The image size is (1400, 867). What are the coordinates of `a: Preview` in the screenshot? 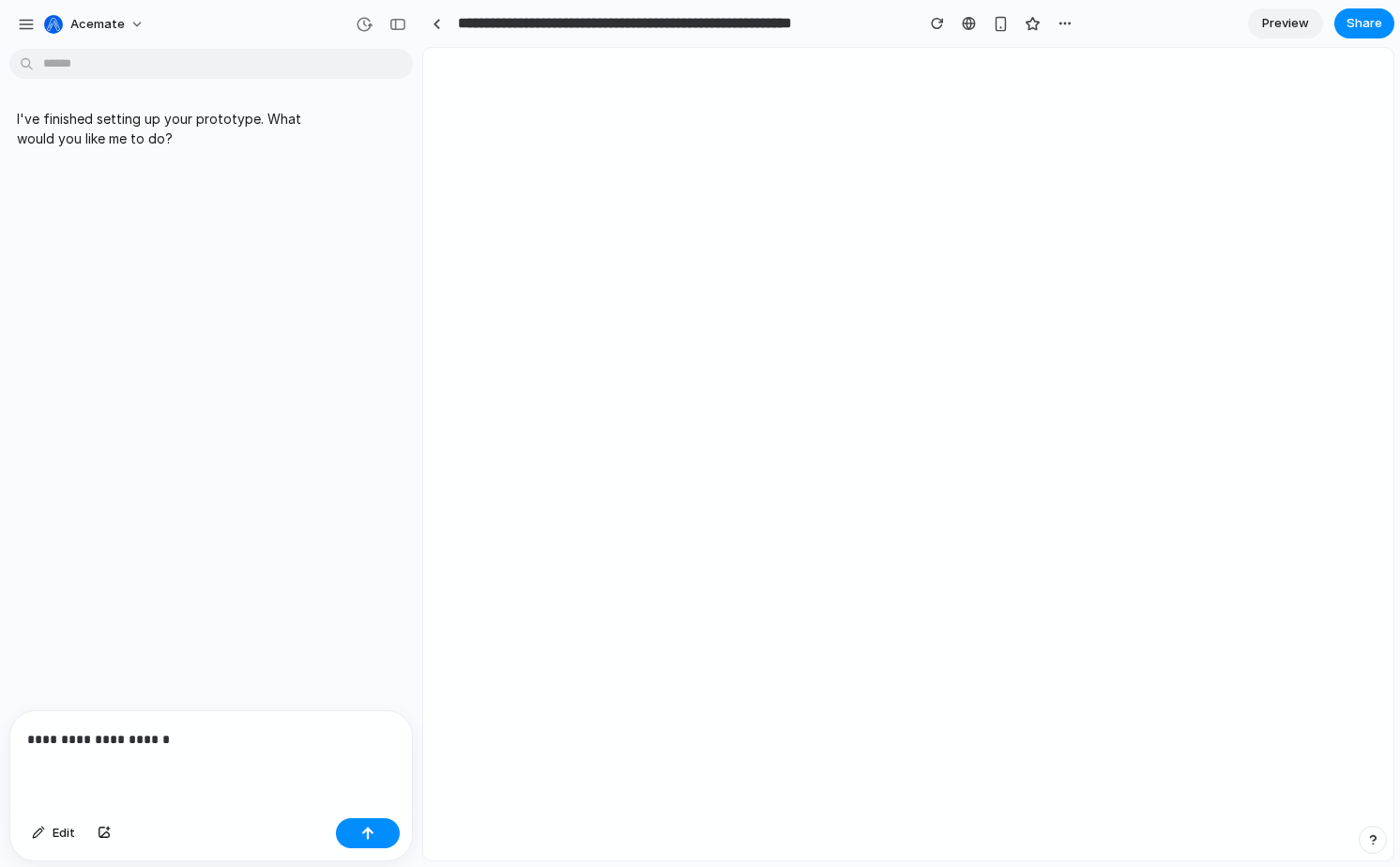 It's located at (1286, 23).